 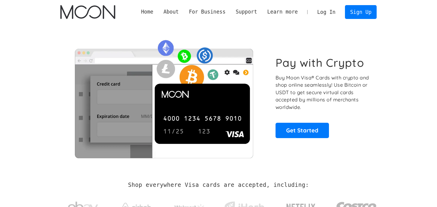 I want to click on img: Moon Logo, so click(x=87, y=12).